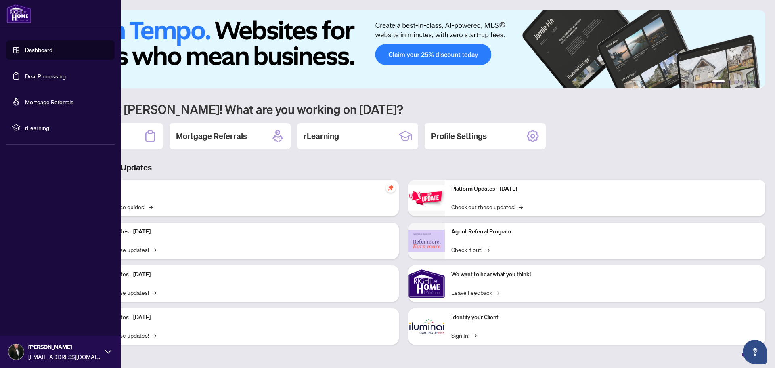 This screenshot has height=368, width=775. Describe the element at coordinates (736, 82) in the screenshot. I see `button: 3` at that location.